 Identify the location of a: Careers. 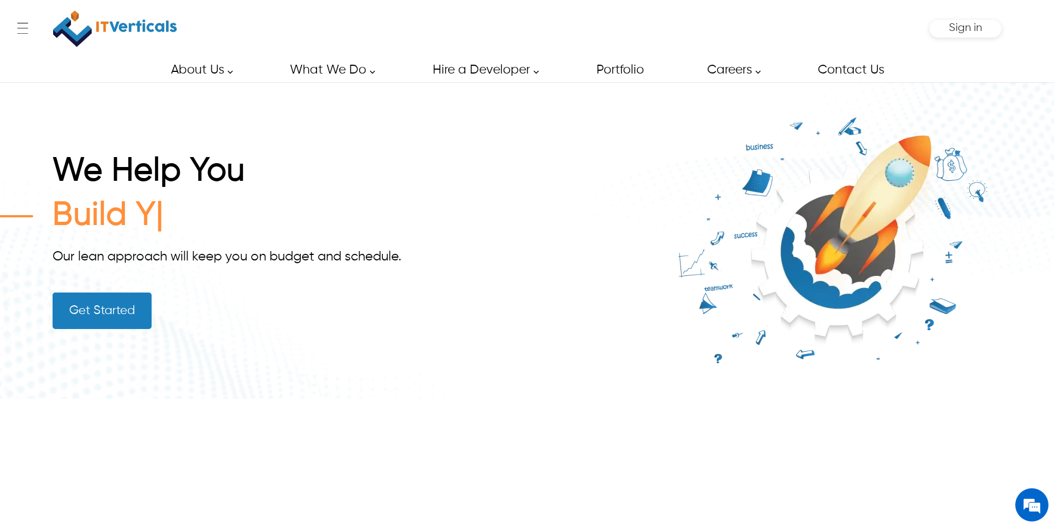
(731, 70).